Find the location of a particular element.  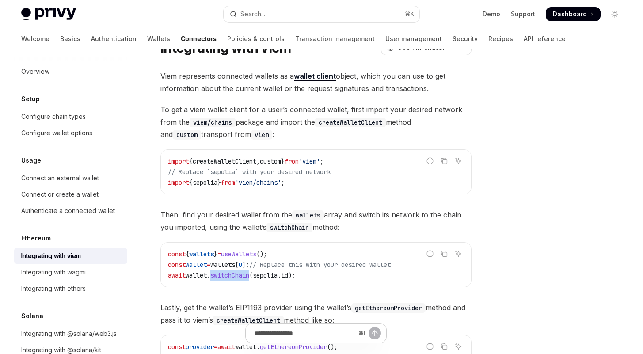

div: Search... is located at coordinates (253, 14).